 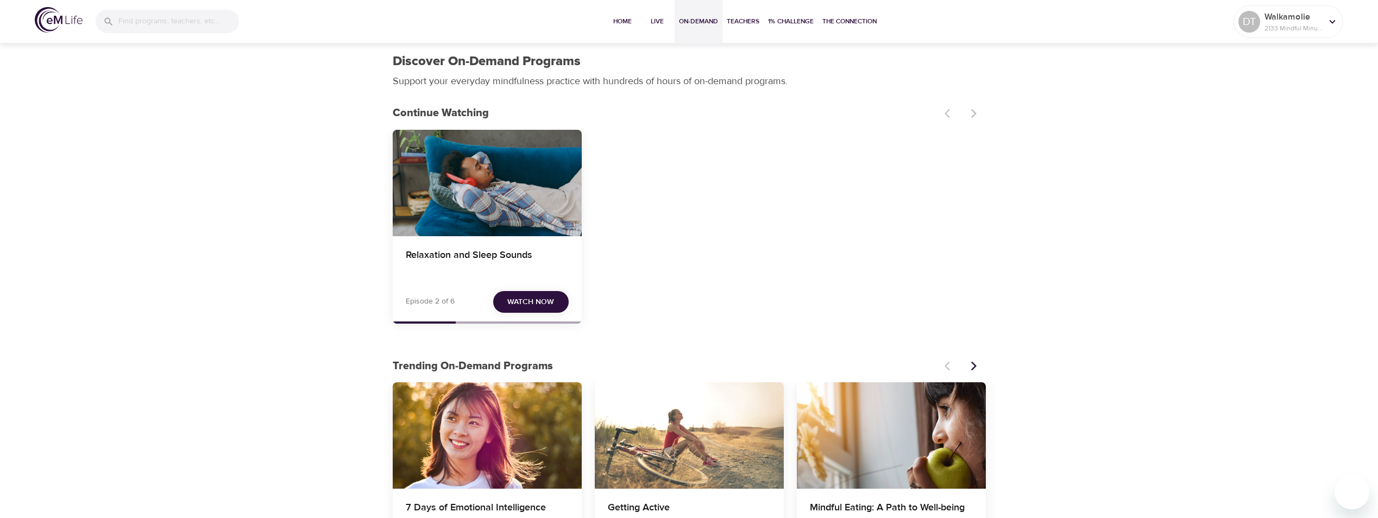 I want to click on span: Teachers, so click(x=743, y=21).